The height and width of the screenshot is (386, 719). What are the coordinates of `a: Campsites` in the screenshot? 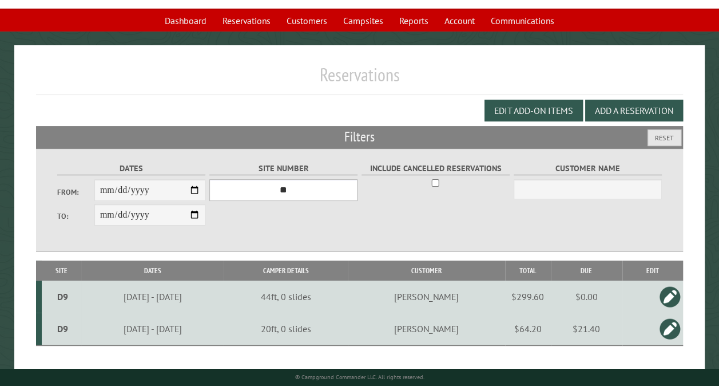 It's located at (363, 21).